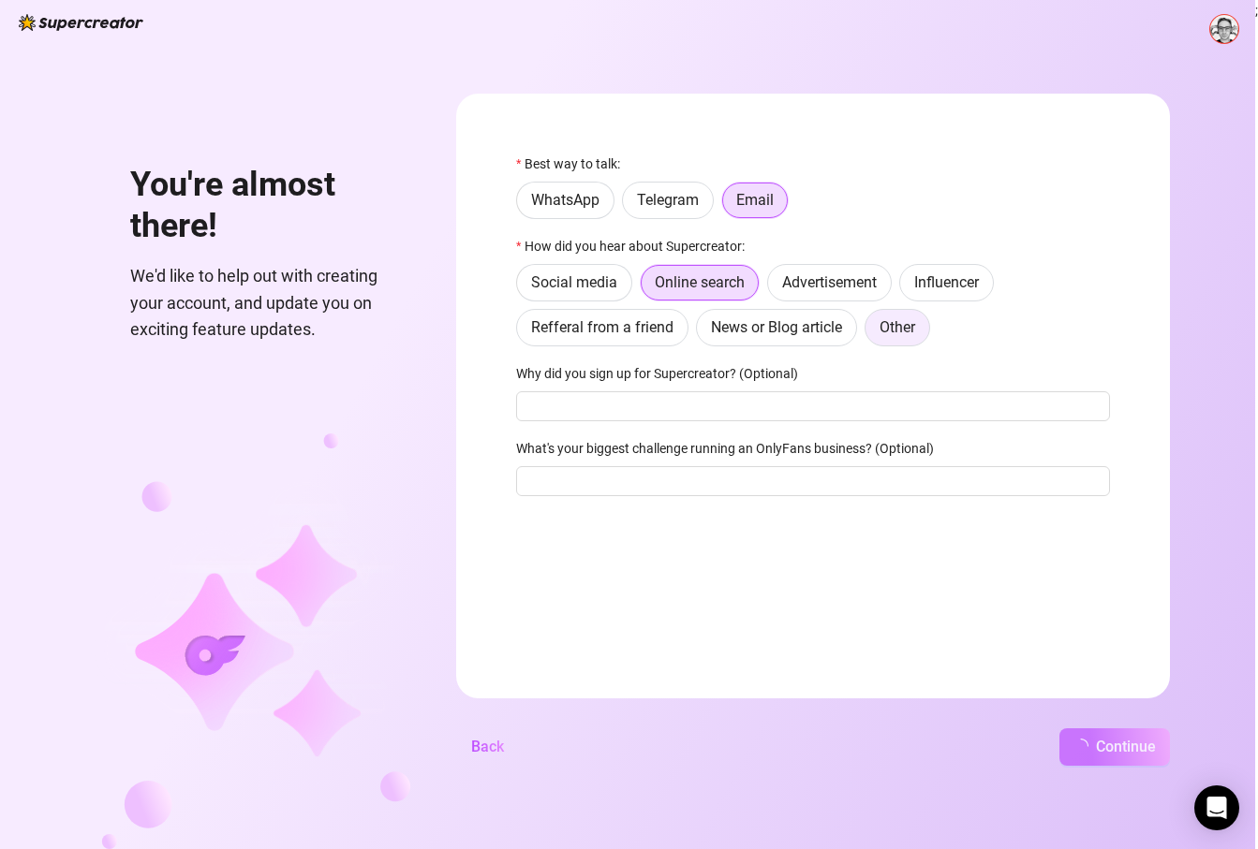 Image resolution: width=1258 pixels, height=849 pixels. Describe the element at coordinates (1216, 808) in the screenshot. I see `div: Open Intercom Messenger` at that location.